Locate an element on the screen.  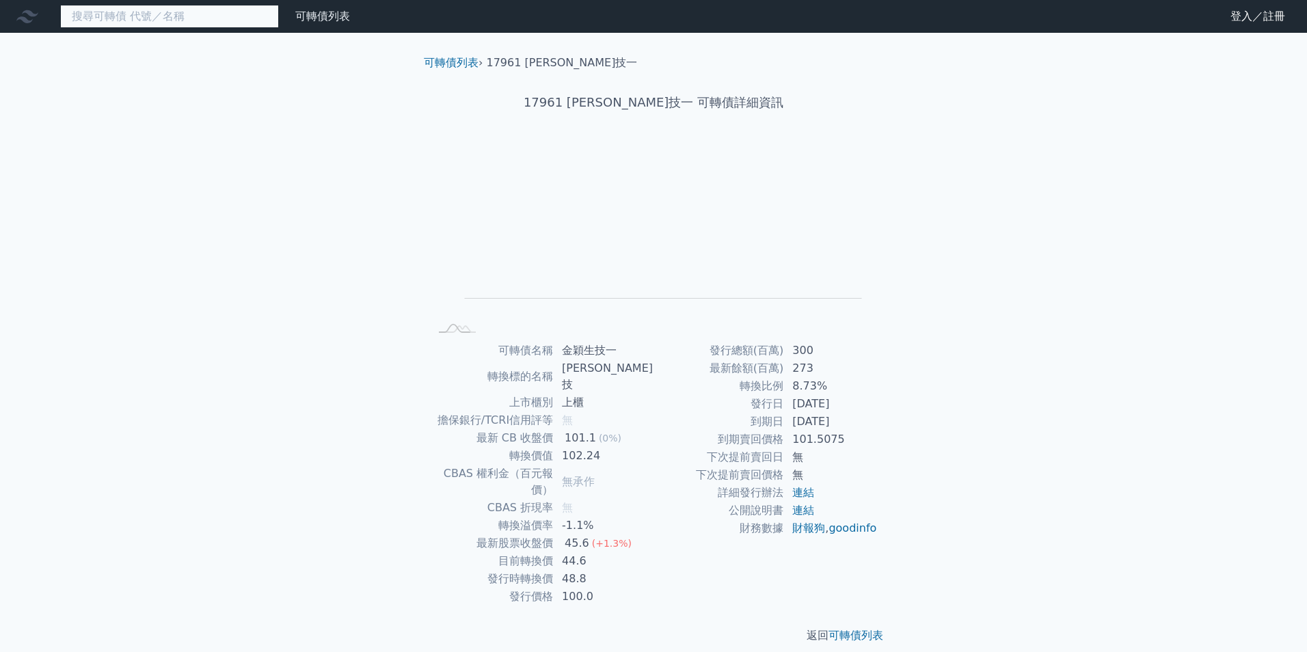
td: 發行日 is located at coordinates (718, 404).